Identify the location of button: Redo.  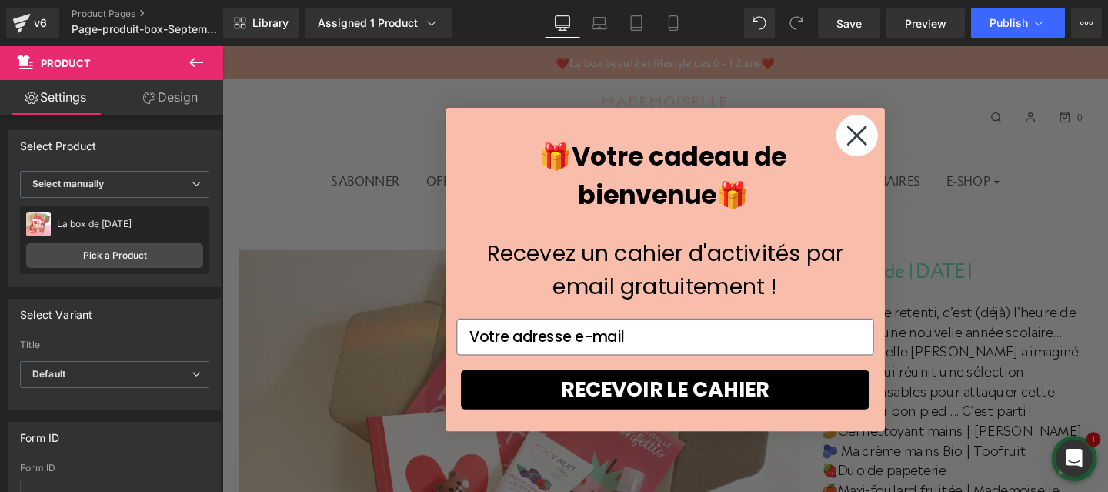
(796, 23).